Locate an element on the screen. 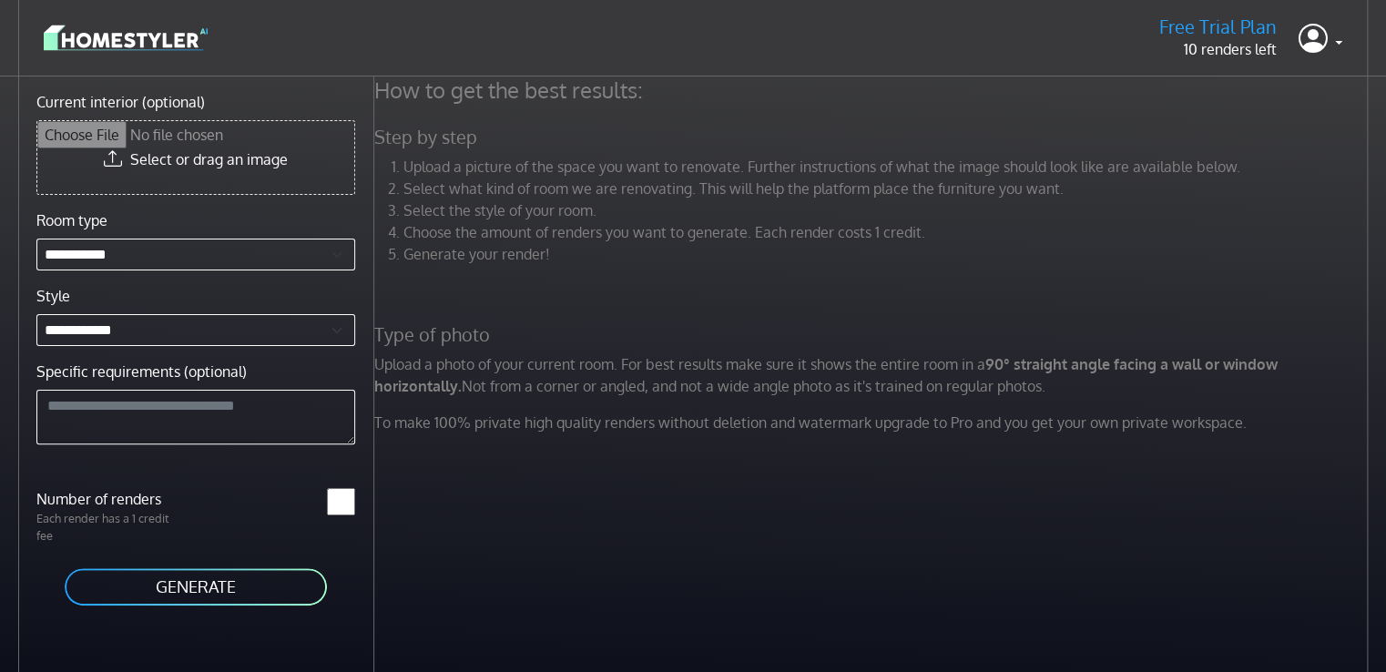 This screenshot has height=672, width=1386. li: Choose the amount of renders you want to generate. Each render costs 1 credit. is located at coordinates (888, 232).